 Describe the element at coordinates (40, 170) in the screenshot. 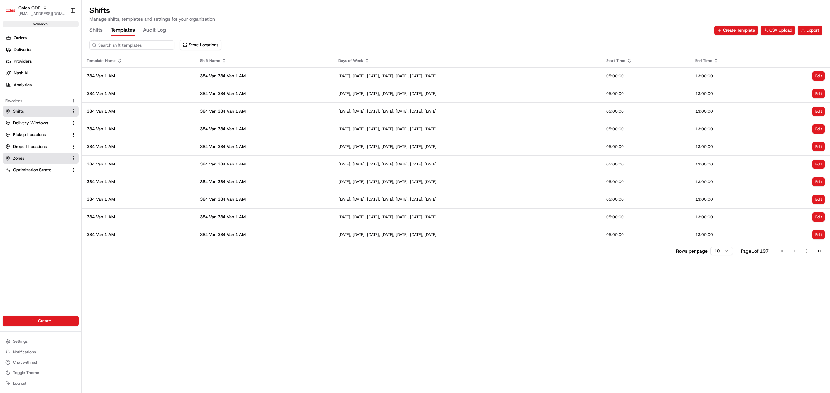

I see `button: Optimization Strategy` at that location.